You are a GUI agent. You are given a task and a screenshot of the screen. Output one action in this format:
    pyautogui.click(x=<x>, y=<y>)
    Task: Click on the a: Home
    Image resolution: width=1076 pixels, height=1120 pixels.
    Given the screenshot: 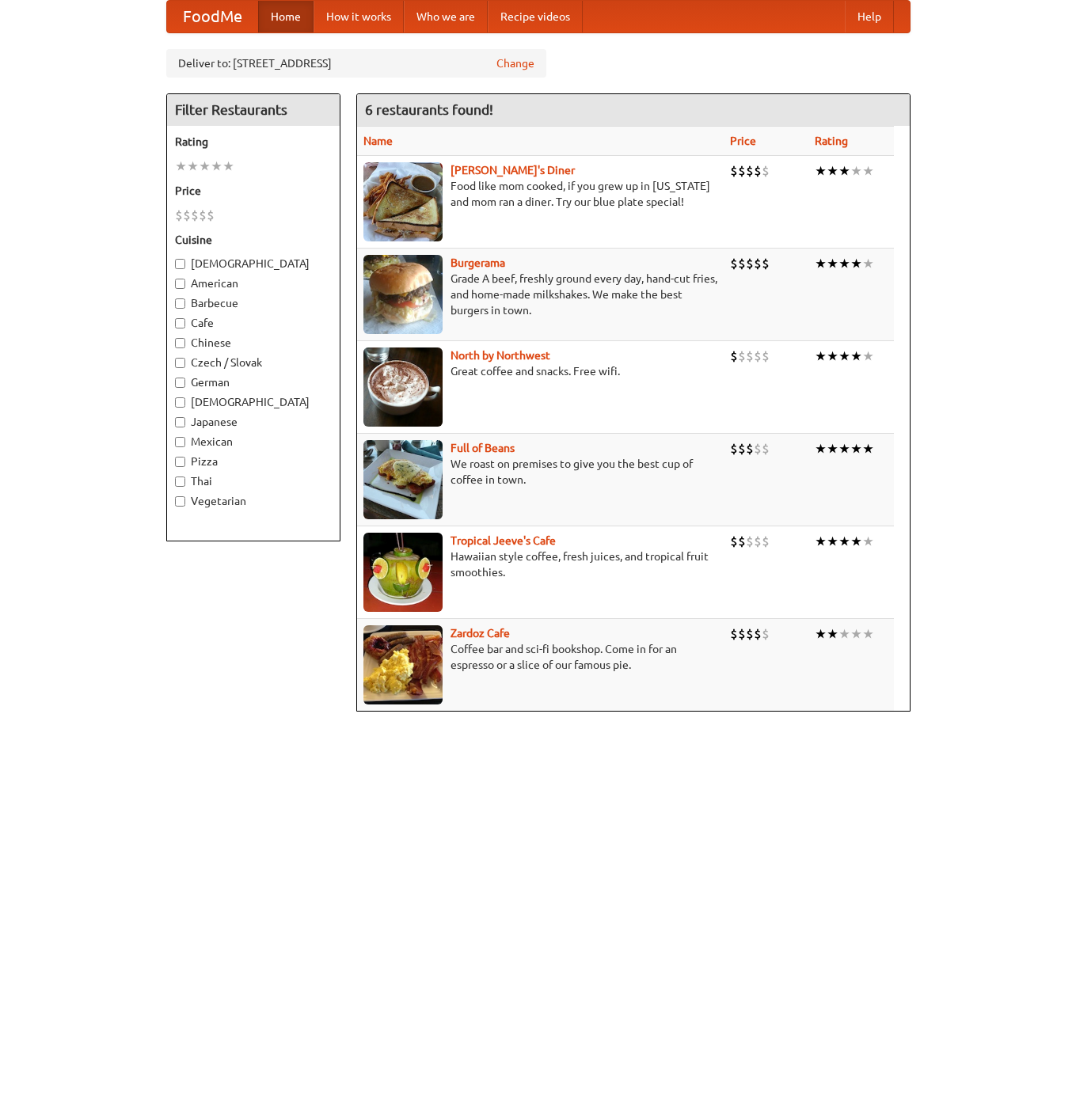 What is the action you would take?
    pyautogui.click(x=286, y=16)
    